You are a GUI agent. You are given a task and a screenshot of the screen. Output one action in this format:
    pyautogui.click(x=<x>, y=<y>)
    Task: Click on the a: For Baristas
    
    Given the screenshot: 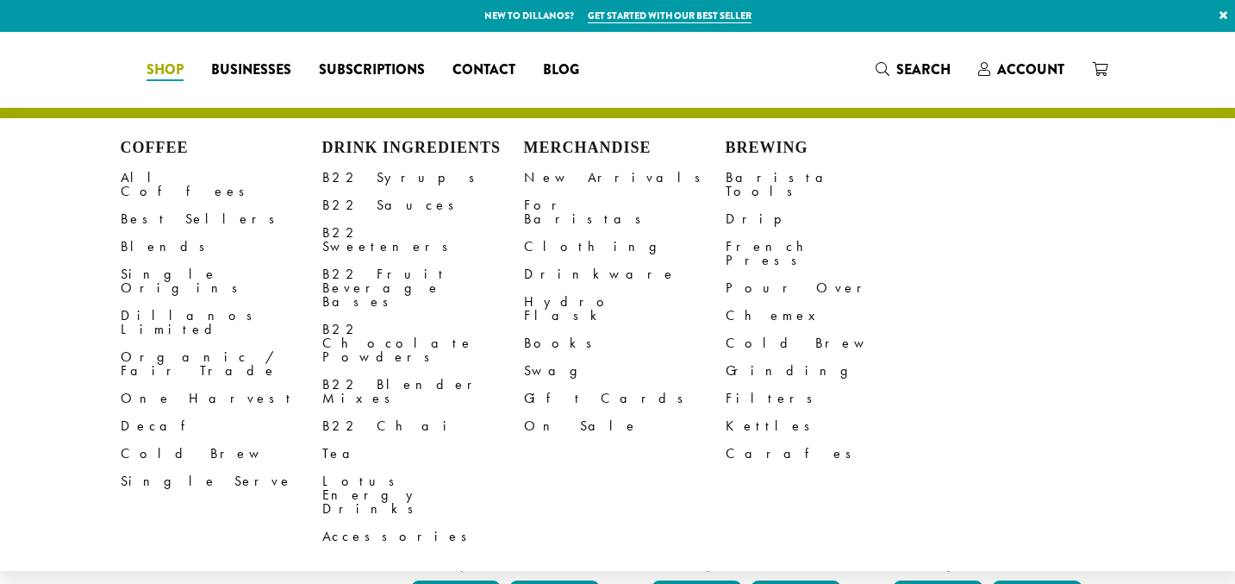 What is the action you would take?
    pyautogui.click(x=625, y=212)
    